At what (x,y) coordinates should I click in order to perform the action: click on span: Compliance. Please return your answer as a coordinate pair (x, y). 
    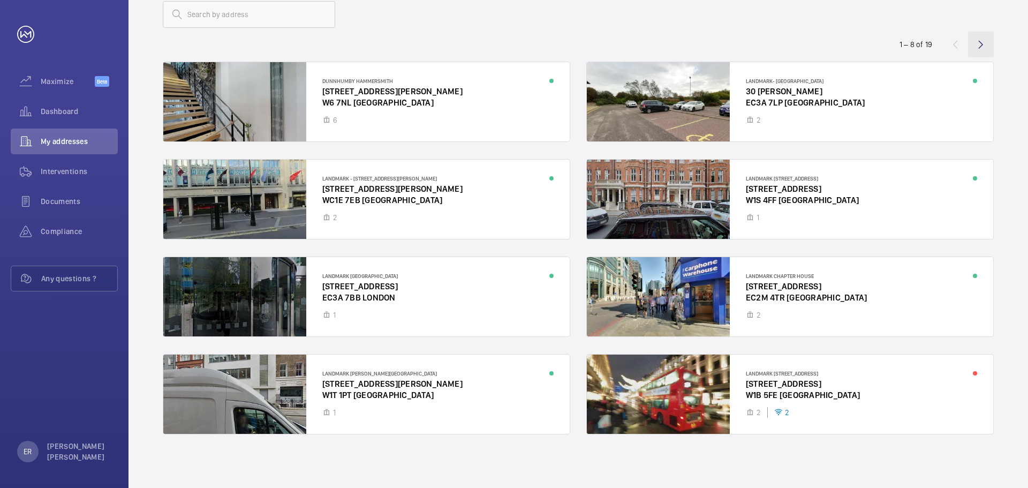
    Looking at the image, I should click on (79, 231).